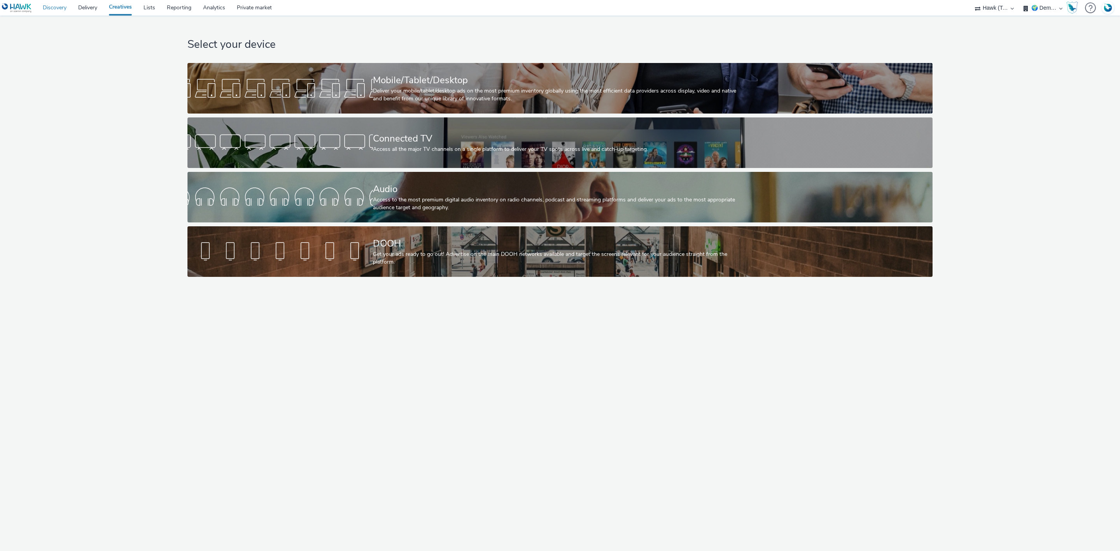 The height and width of the screenshot is (551, 1120). I want to click on div: Mobile/Tablet/Desktop, so click(559, 80).